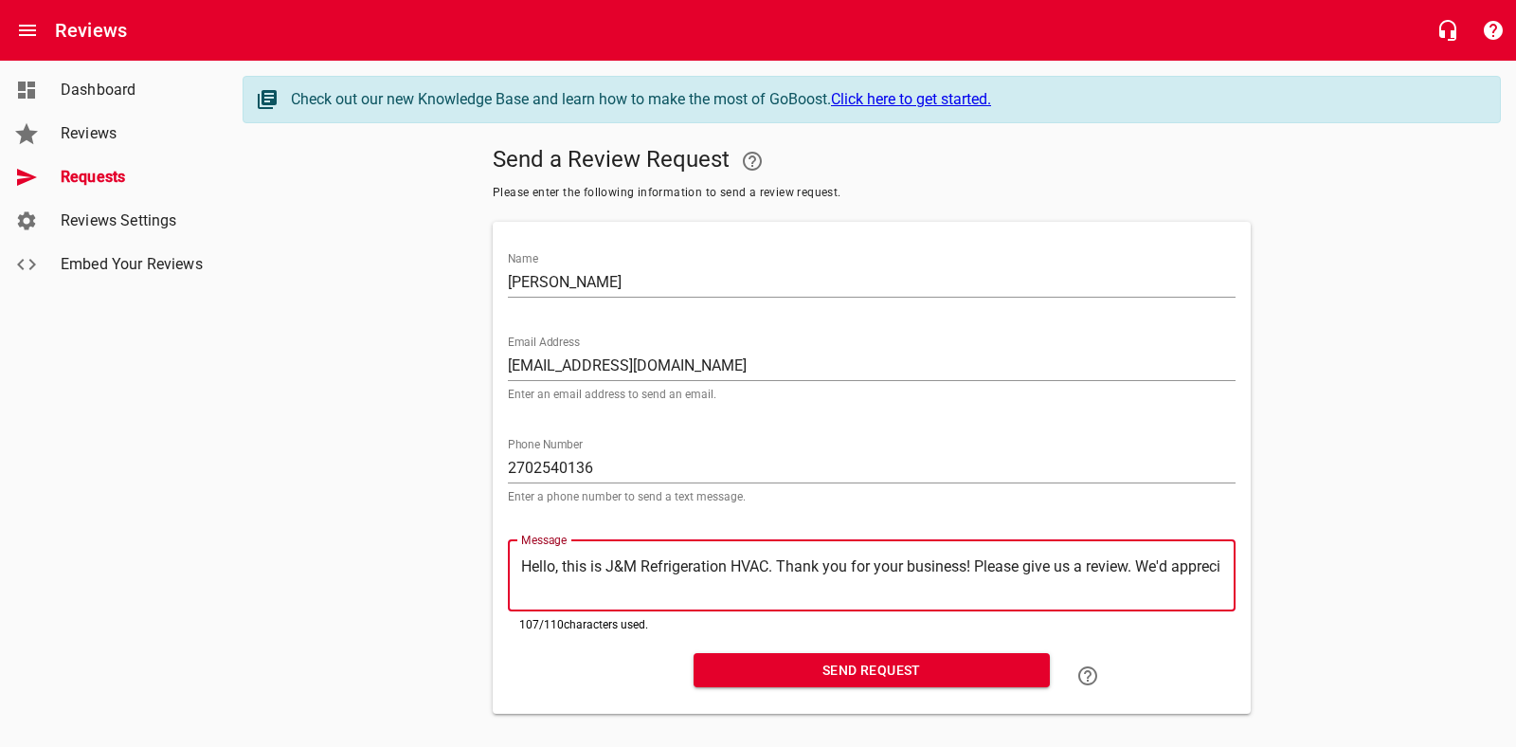 The image size is (1516, 747). What do you see at coordinates (133, 90) in the screenshot?
I see `span: Dashboard` at bounding box center [133, 90].